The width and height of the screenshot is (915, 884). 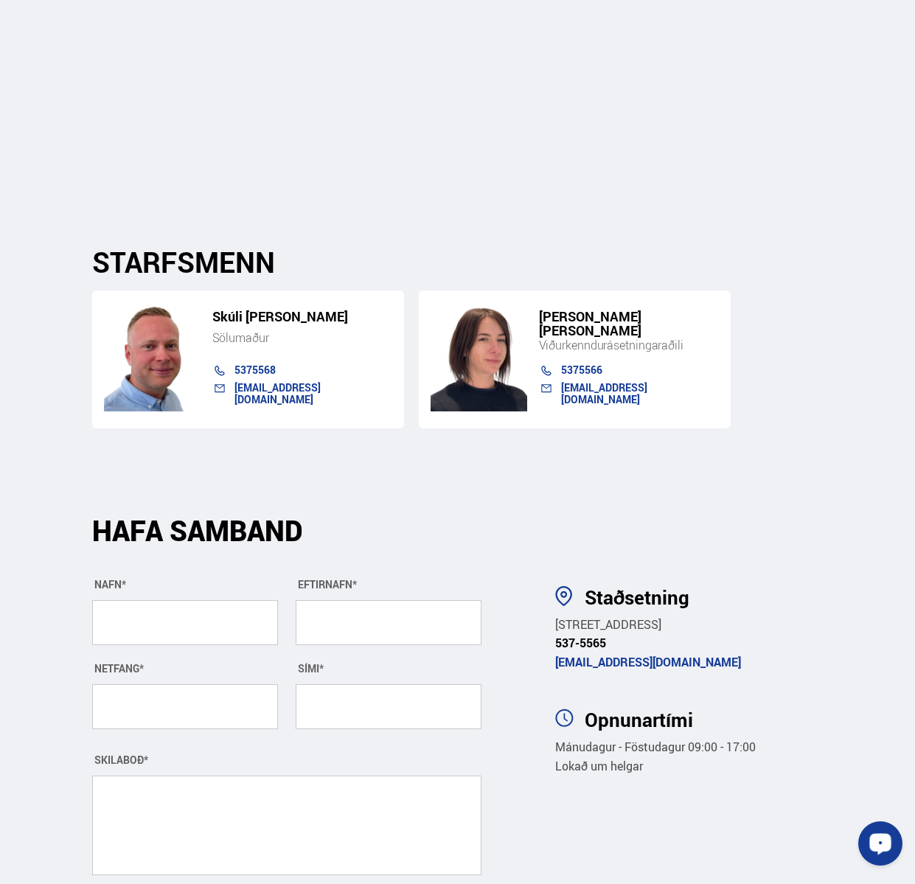 What do you see at coordinates (287, 760) in the screenshot?
I see `div: SKILABOÐ*` at bounding box center [287, 760].